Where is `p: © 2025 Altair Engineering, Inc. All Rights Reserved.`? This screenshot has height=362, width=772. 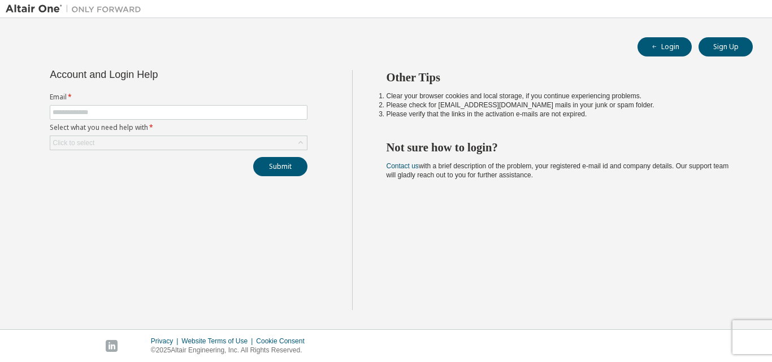
p: © 2025 Altair Engineering, Inc. All Rights Reserved. is located at coordinates (231, 351).